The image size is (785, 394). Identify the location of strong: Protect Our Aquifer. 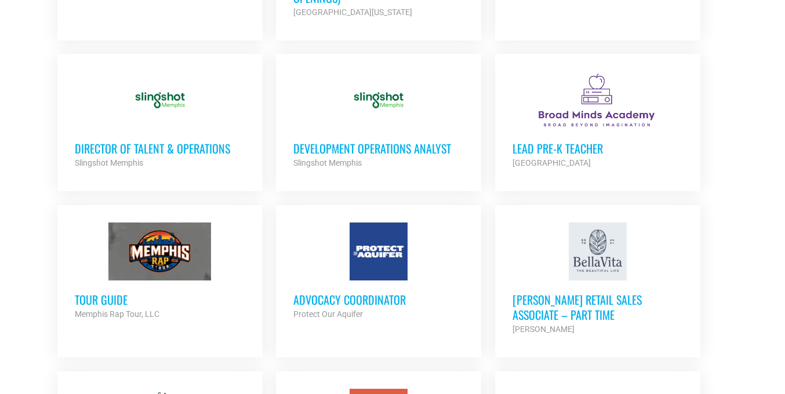
(328, 314).